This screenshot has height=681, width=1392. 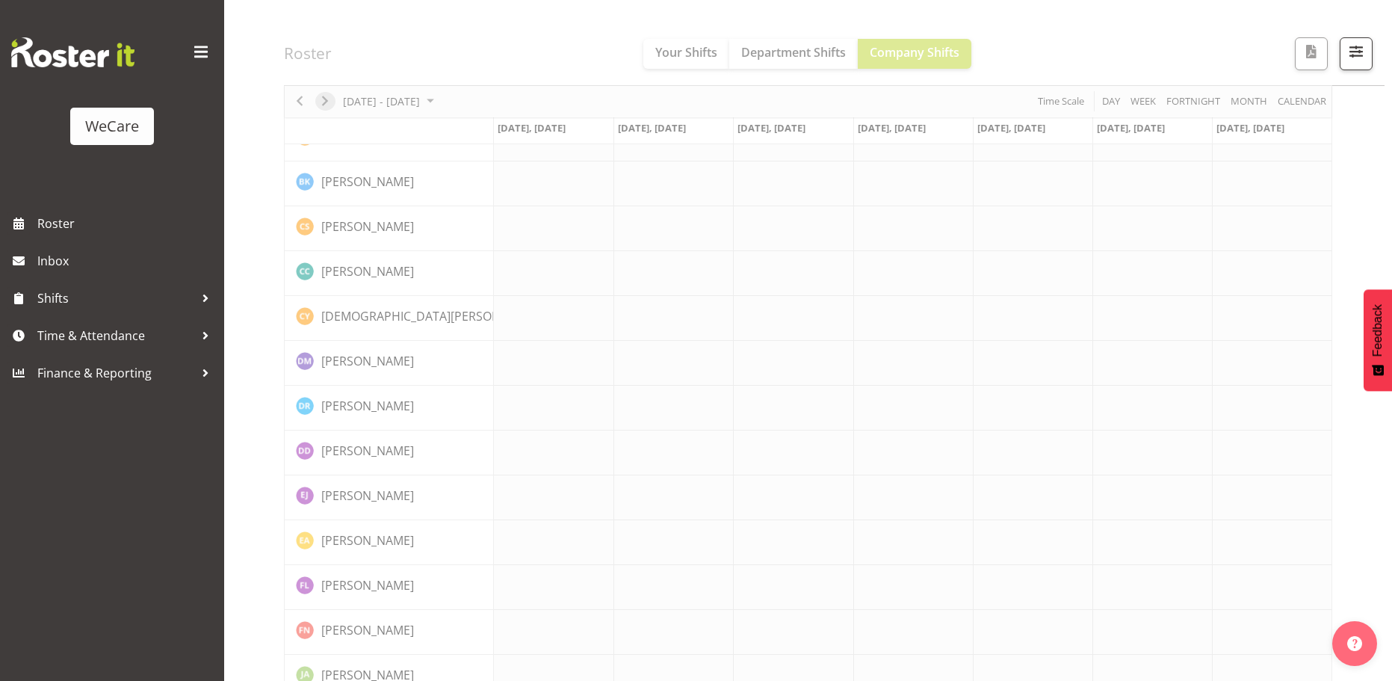 What do you see at coordinates (112, 126) in the screenshot?
I see `div: WeCare` at bounding box center [112, 126].